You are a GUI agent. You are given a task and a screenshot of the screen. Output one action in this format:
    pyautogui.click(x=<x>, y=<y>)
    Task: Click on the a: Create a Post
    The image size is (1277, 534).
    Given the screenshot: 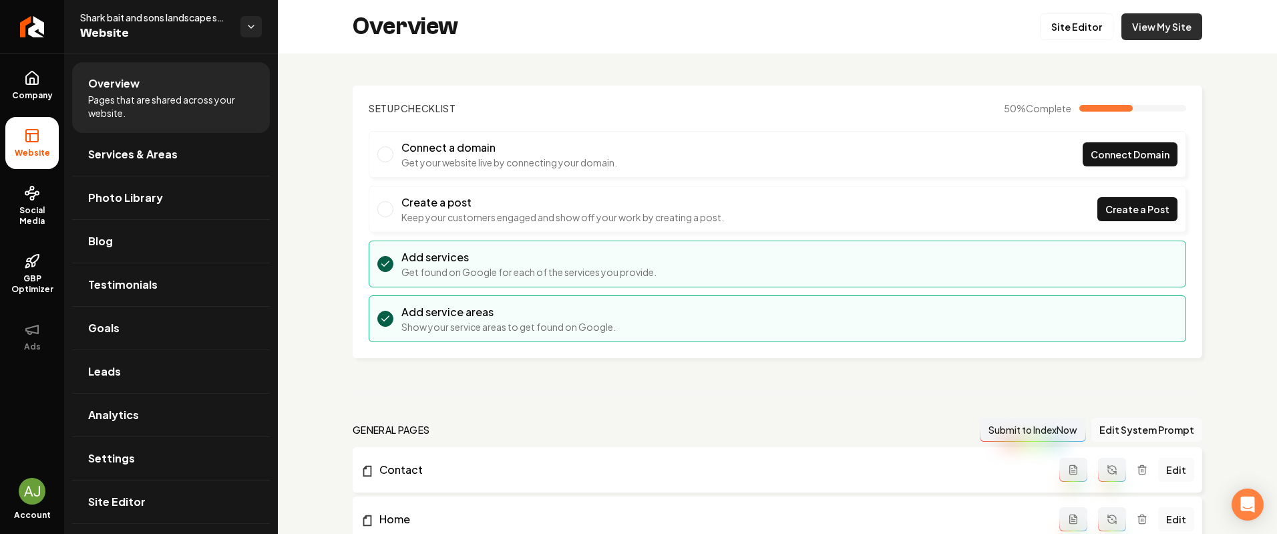 What is the action you would take?
    pyautogui.click(x=1138, y=209)
    